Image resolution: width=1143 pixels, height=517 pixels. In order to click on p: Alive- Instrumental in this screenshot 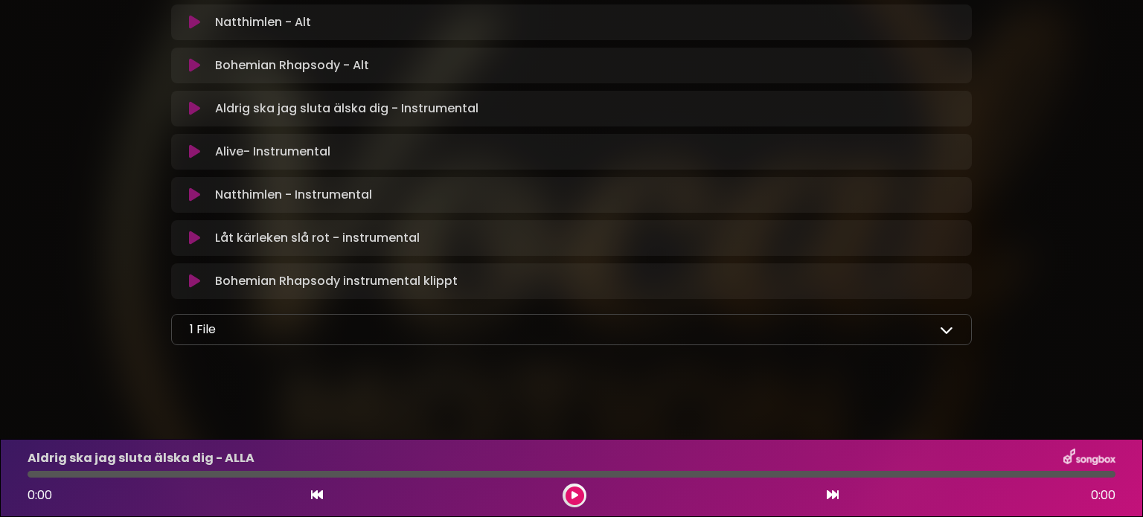, I will do `click(272, 152)`.